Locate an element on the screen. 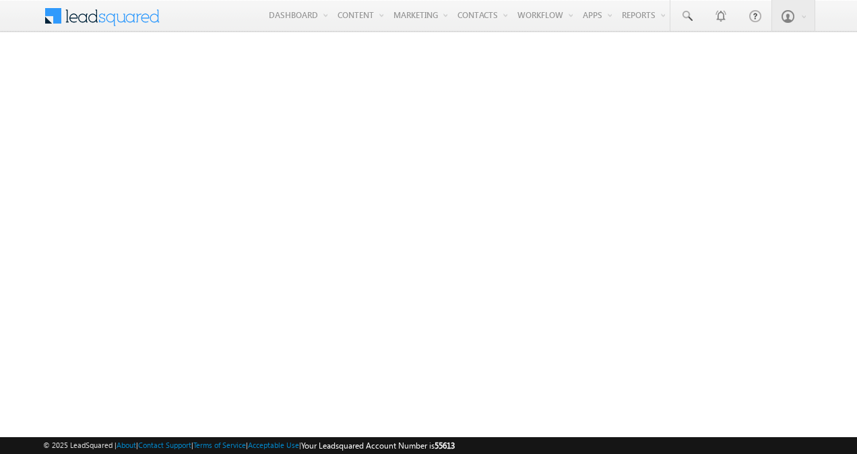  a: About is located at coordinates (126, 445).